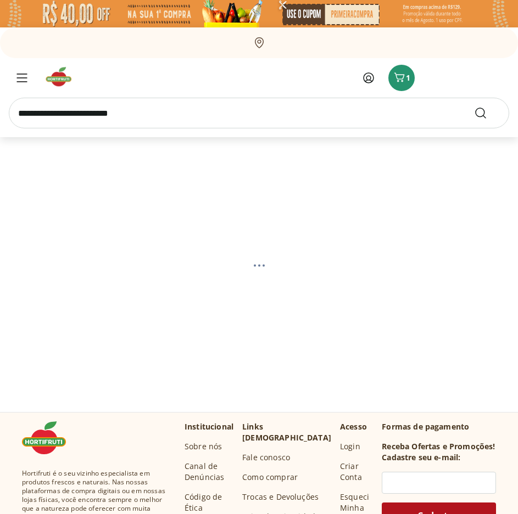  Describe the element at coordinates (356, 472) in the screenshot. I see `a: Criar Conta` at that location.